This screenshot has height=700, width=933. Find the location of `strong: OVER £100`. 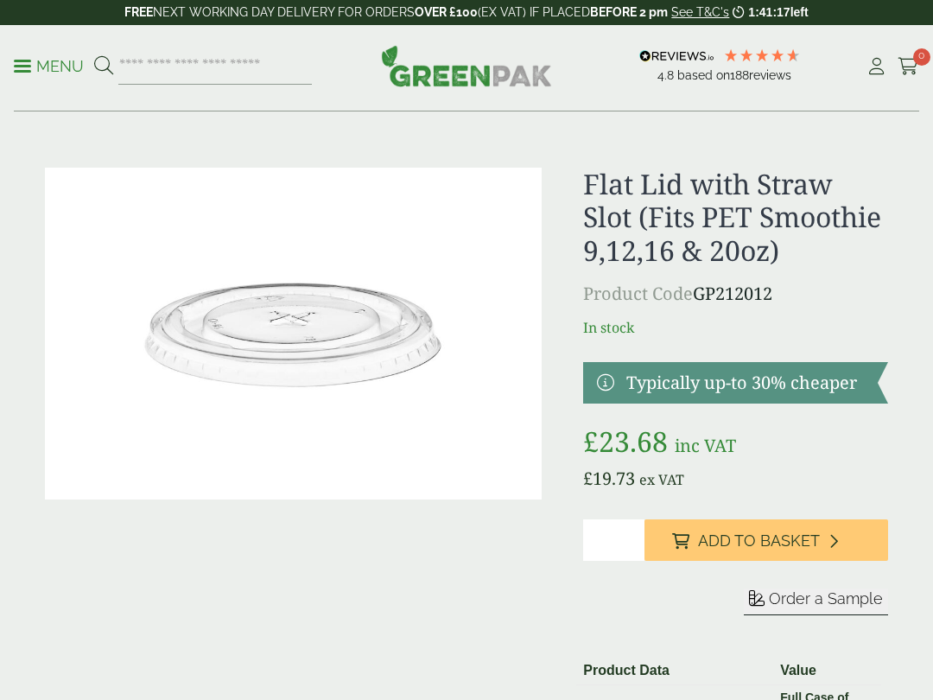

strong: OVER £100 is located at coordinates (446, 12).